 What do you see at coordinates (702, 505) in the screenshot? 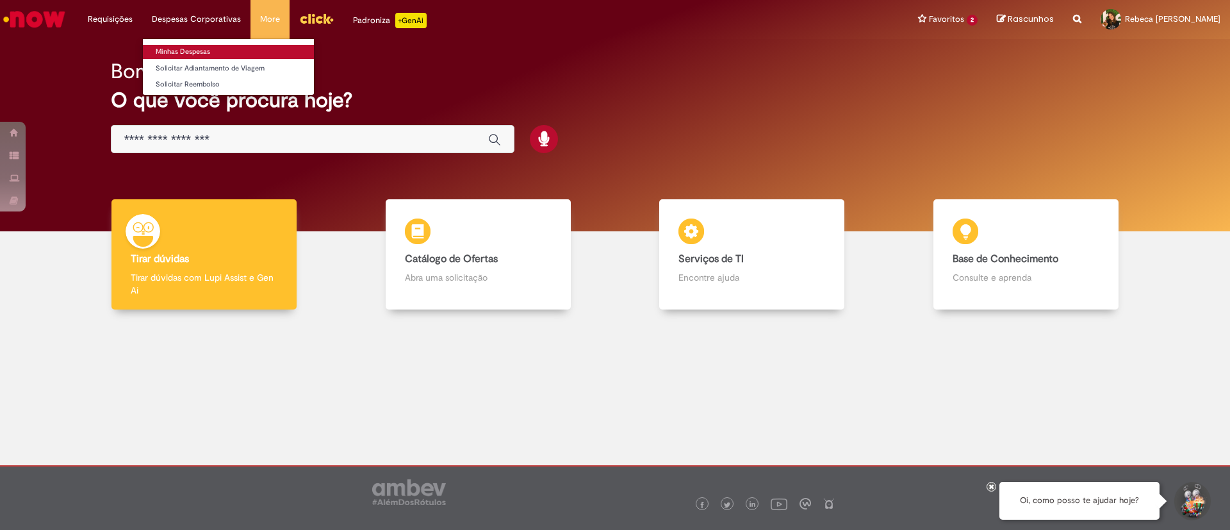
I see `img: logo_footer_facebook.png` at bounding box center [702, 505].